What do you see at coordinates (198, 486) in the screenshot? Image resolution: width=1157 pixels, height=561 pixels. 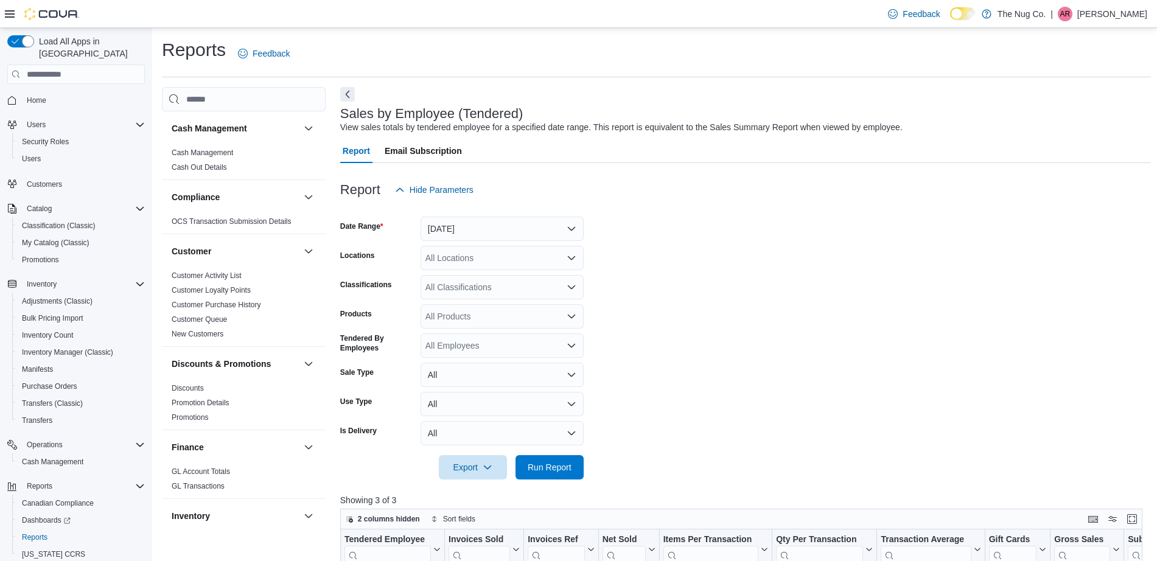 I see `a: GL Transactions` at bounding box center [198, 486].